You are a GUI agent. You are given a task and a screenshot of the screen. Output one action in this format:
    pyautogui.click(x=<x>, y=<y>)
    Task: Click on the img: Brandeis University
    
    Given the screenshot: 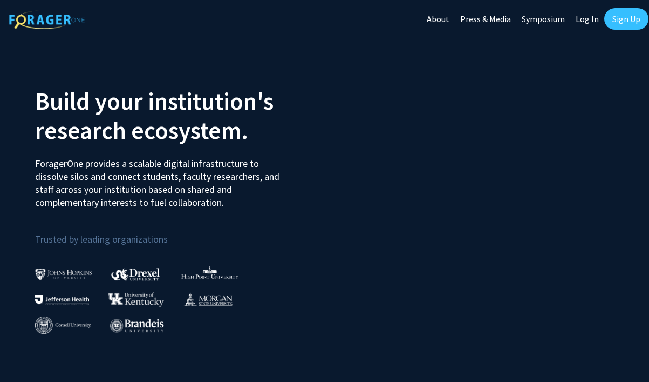 What is the action you would take?
    pyautogui.click(x=137, y=325)
    